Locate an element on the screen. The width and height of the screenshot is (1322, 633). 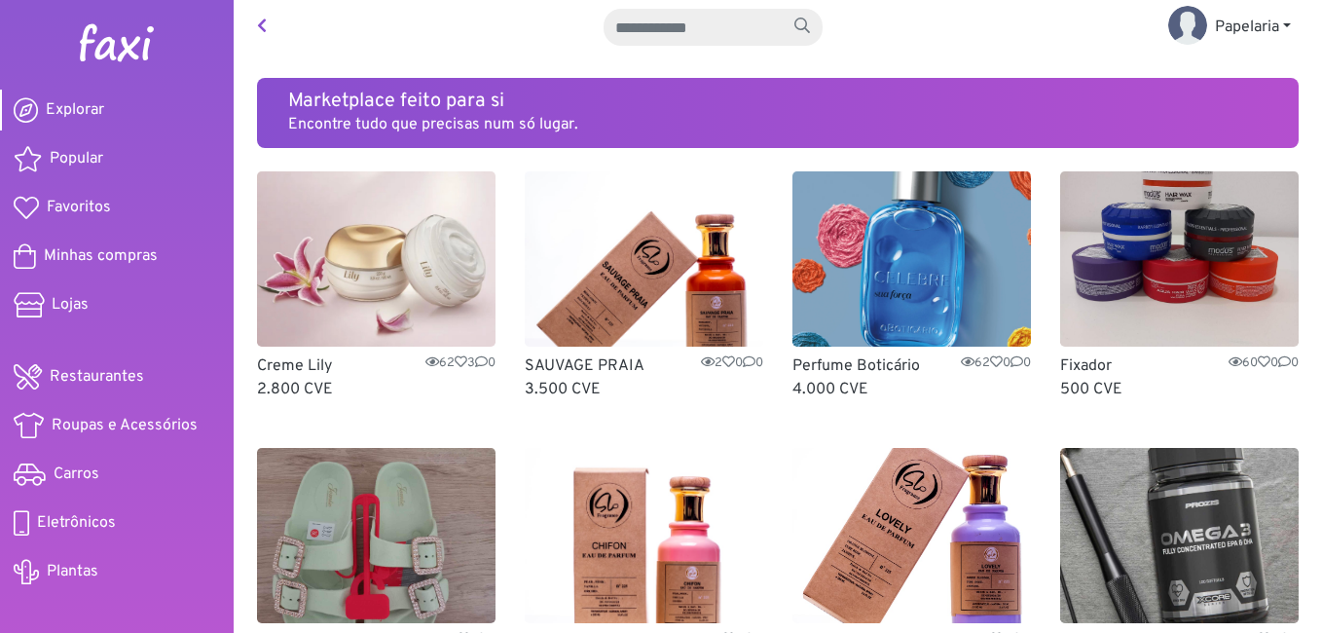
img: Fixador is located at coordinates (1179, 259).